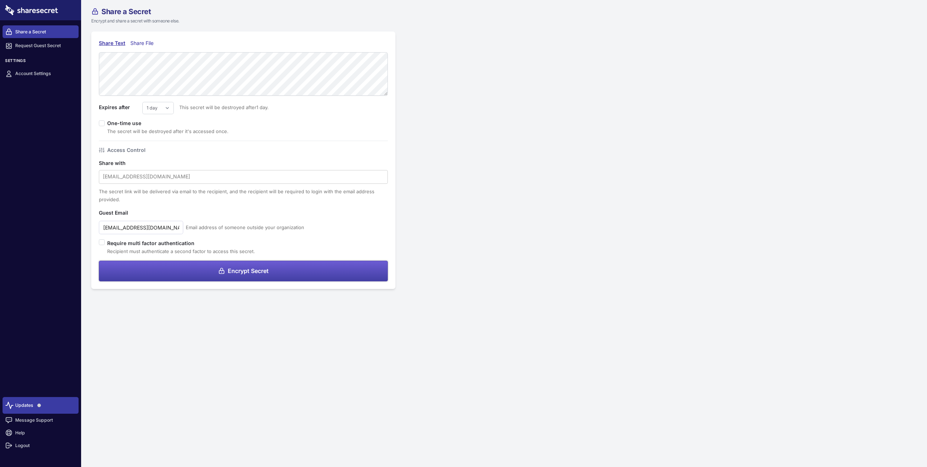  What do you see at coordinates (41, 432) in the screenshot?
I see `a: Help` at bounding box center [41, 432].